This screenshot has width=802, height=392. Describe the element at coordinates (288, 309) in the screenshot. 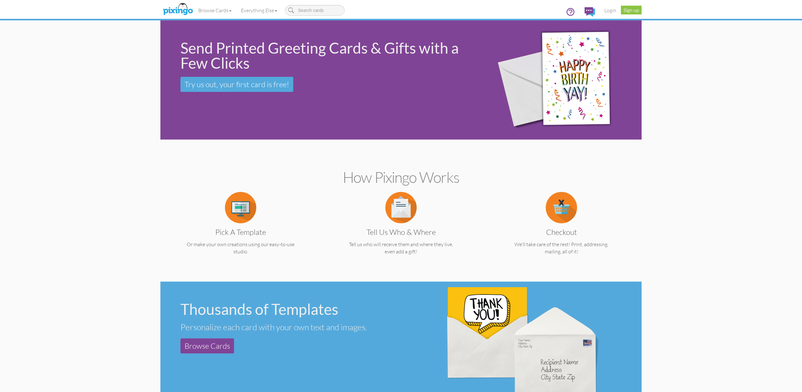

I see `div: Thousands of Templates` at that location.